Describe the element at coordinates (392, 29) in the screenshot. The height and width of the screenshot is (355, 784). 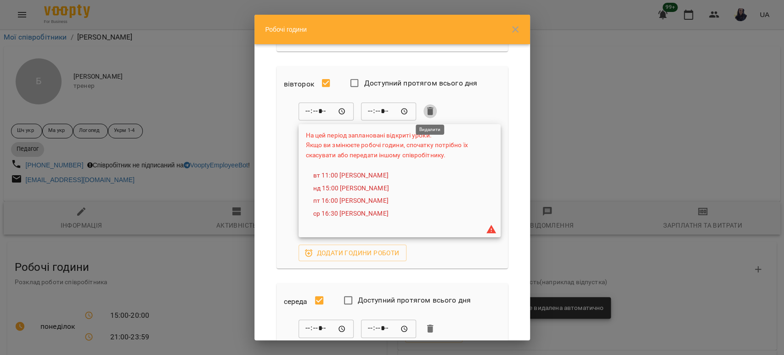
I see `div: Робочі години` at that location.